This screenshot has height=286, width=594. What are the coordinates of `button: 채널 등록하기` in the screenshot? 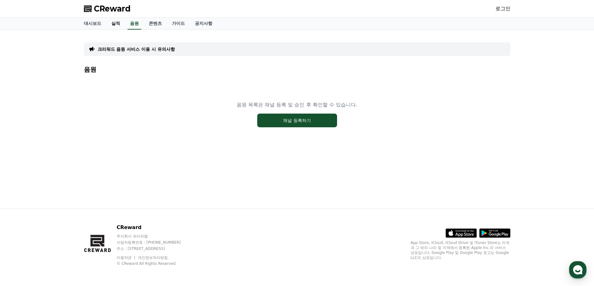 It's located at (297, 121).